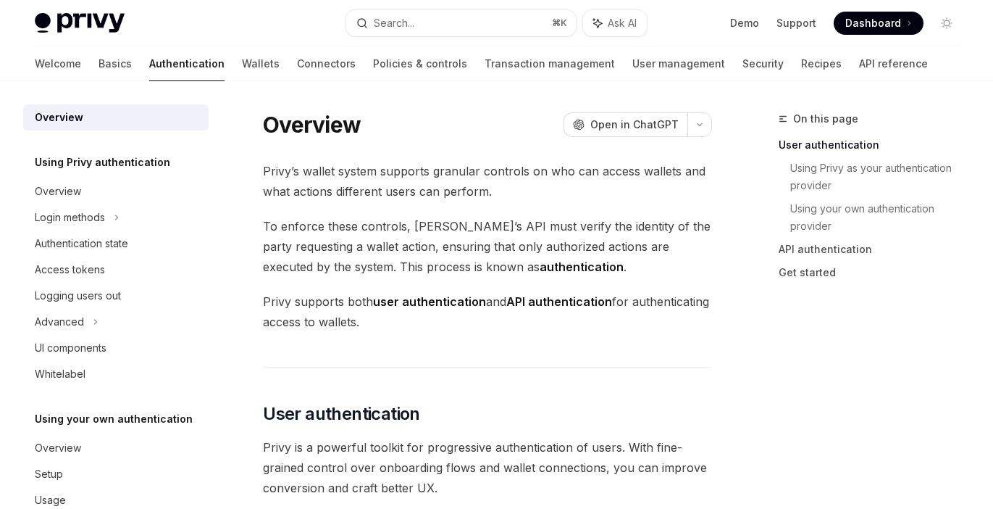  Describe the element at coordinates (261, 64) in the screenshot. I see `a: Wallets` at that location.